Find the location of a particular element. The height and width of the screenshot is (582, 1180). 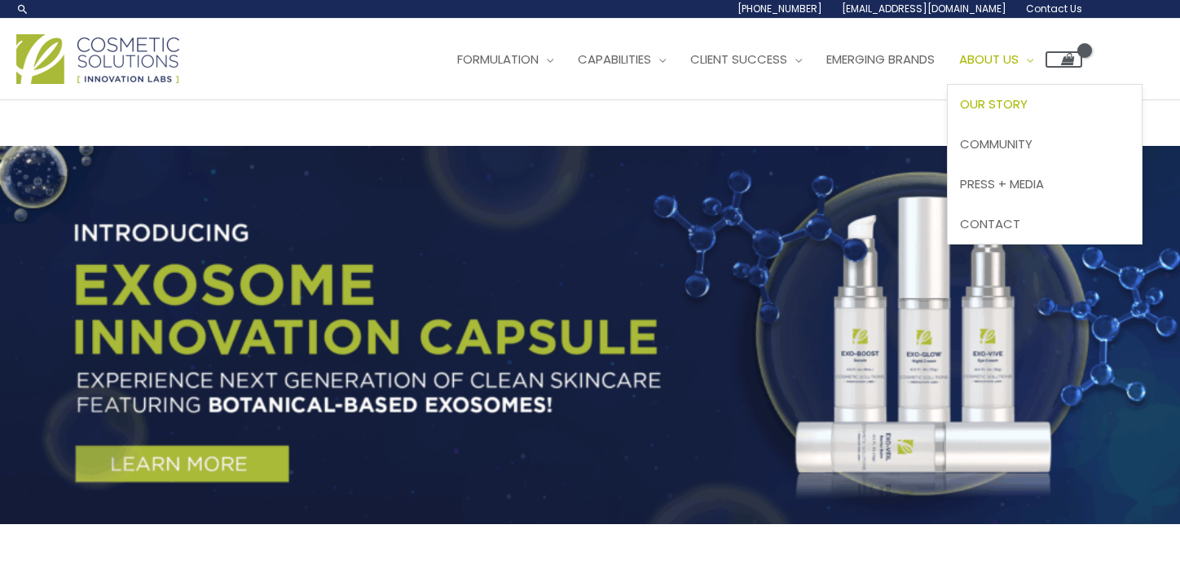

a: Our Story is located at coordinates (1044, 104).